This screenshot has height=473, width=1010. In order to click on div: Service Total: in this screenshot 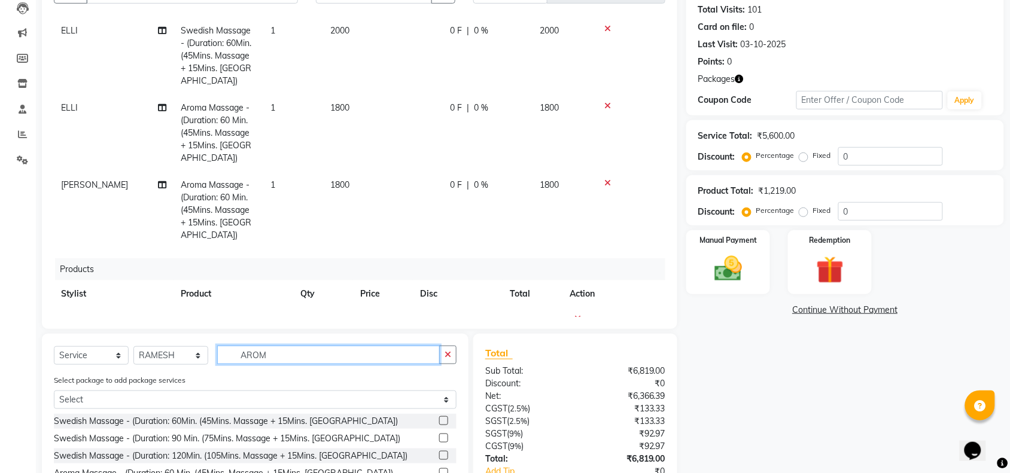, I will do `click(725, 136)`.